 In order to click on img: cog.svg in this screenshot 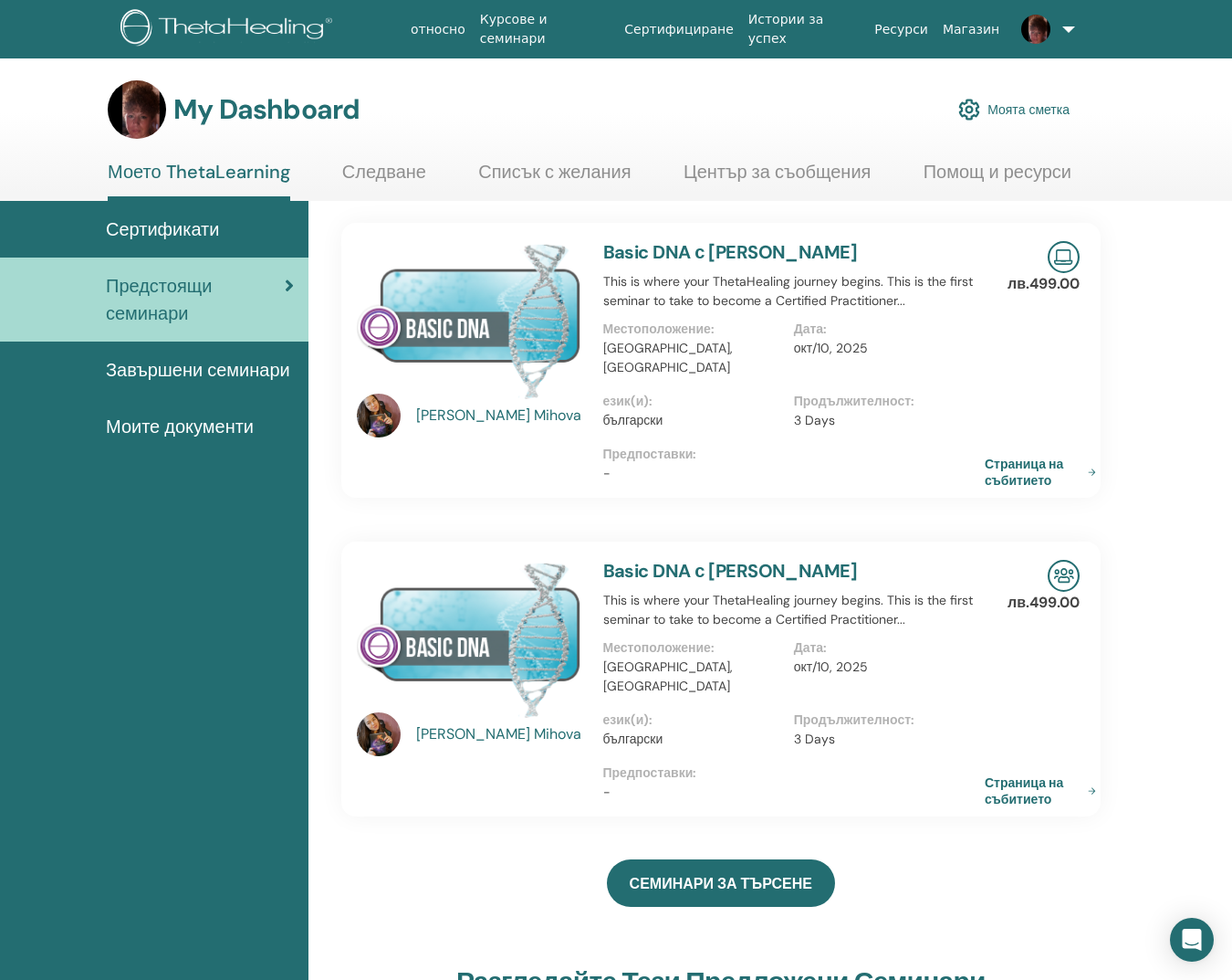, I will do `click(970, 110)`.